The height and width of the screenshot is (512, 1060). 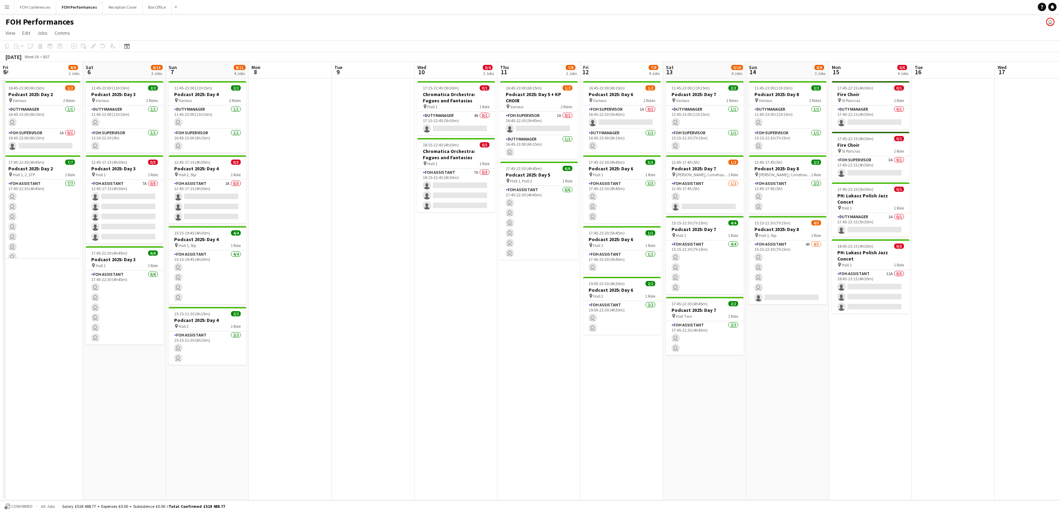 I want to click on h3: Chromatica Orchestra: Fugues and Fantasias, so click(x=456, y=154).